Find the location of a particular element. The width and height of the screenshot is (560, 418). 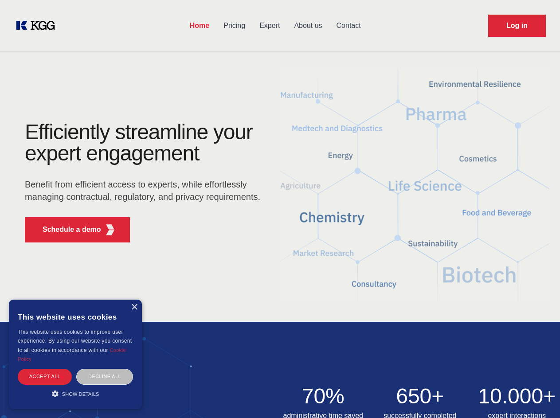

h1: Efficiently streamline your expert engagement is located at coordinates (145, 143).